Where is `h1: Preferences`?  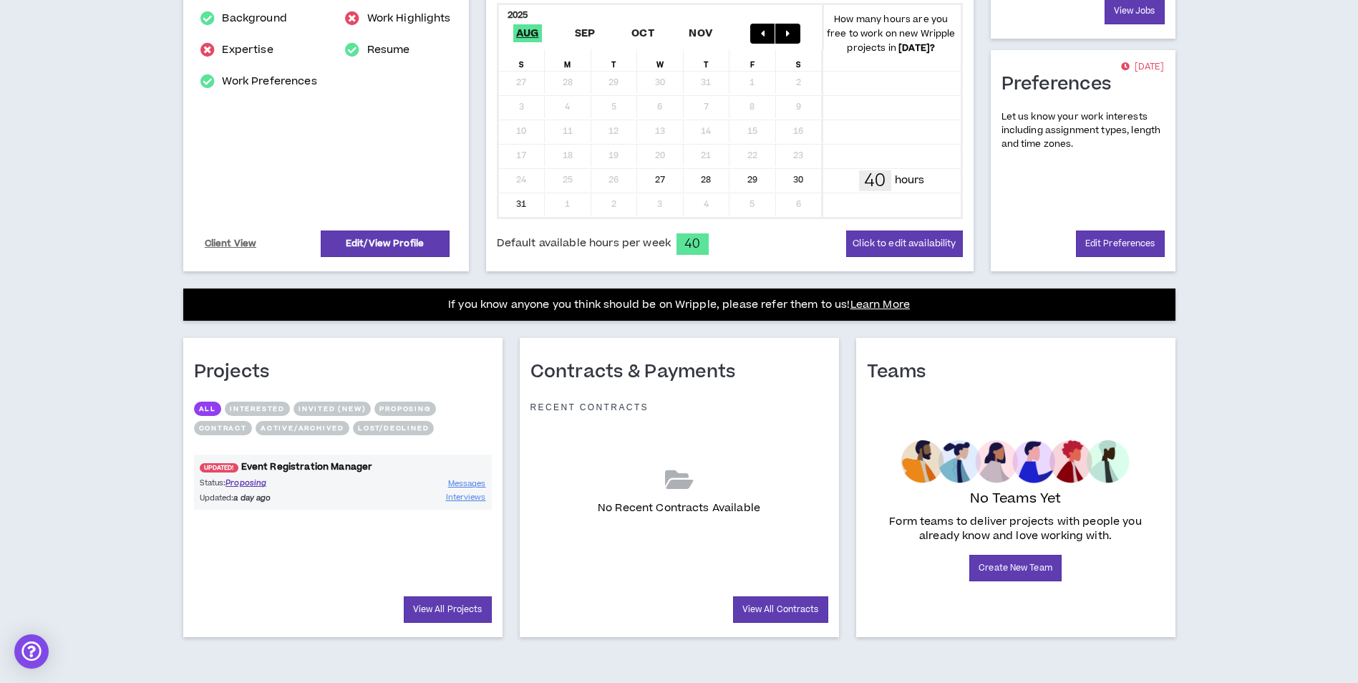
h1: Preferences is located at coordinates (1061, 84).